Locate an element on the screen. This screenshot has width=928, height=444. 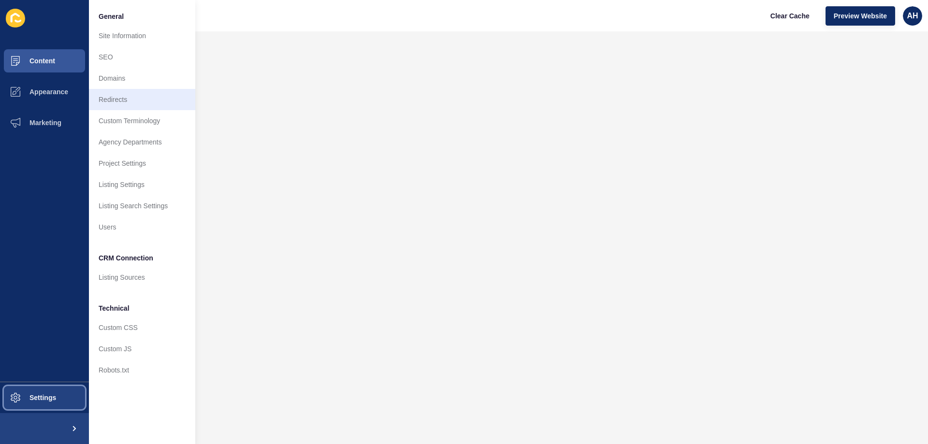
button: Clear Cache is located at coordinates (790, 16).